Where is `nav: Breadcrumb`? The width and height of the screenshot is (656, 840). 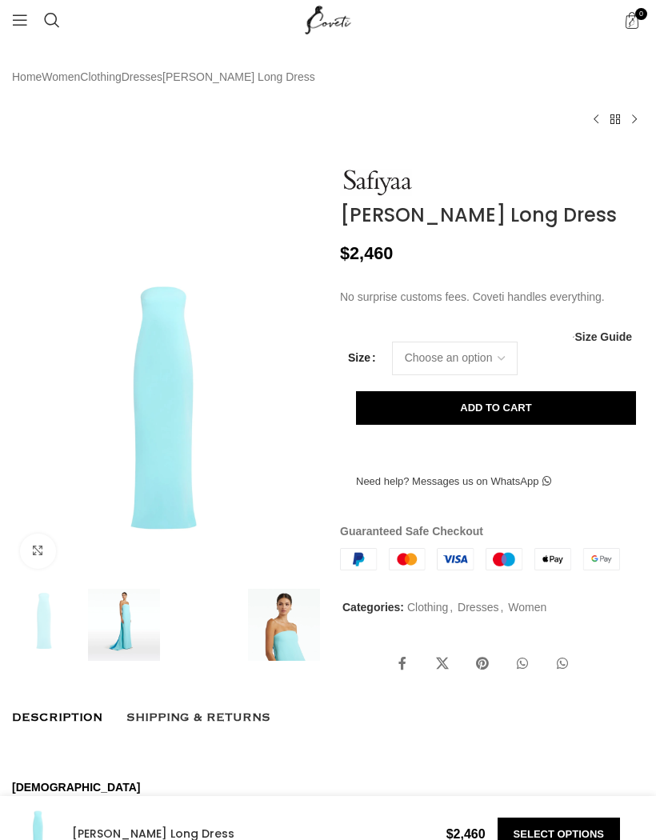
nav: Breadcrumb is located at coordinates (163, 77).